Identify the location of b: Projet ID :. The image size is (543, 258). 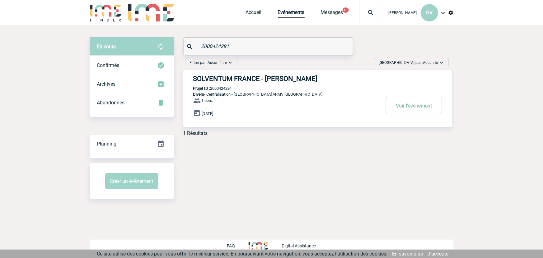
(202, 88).